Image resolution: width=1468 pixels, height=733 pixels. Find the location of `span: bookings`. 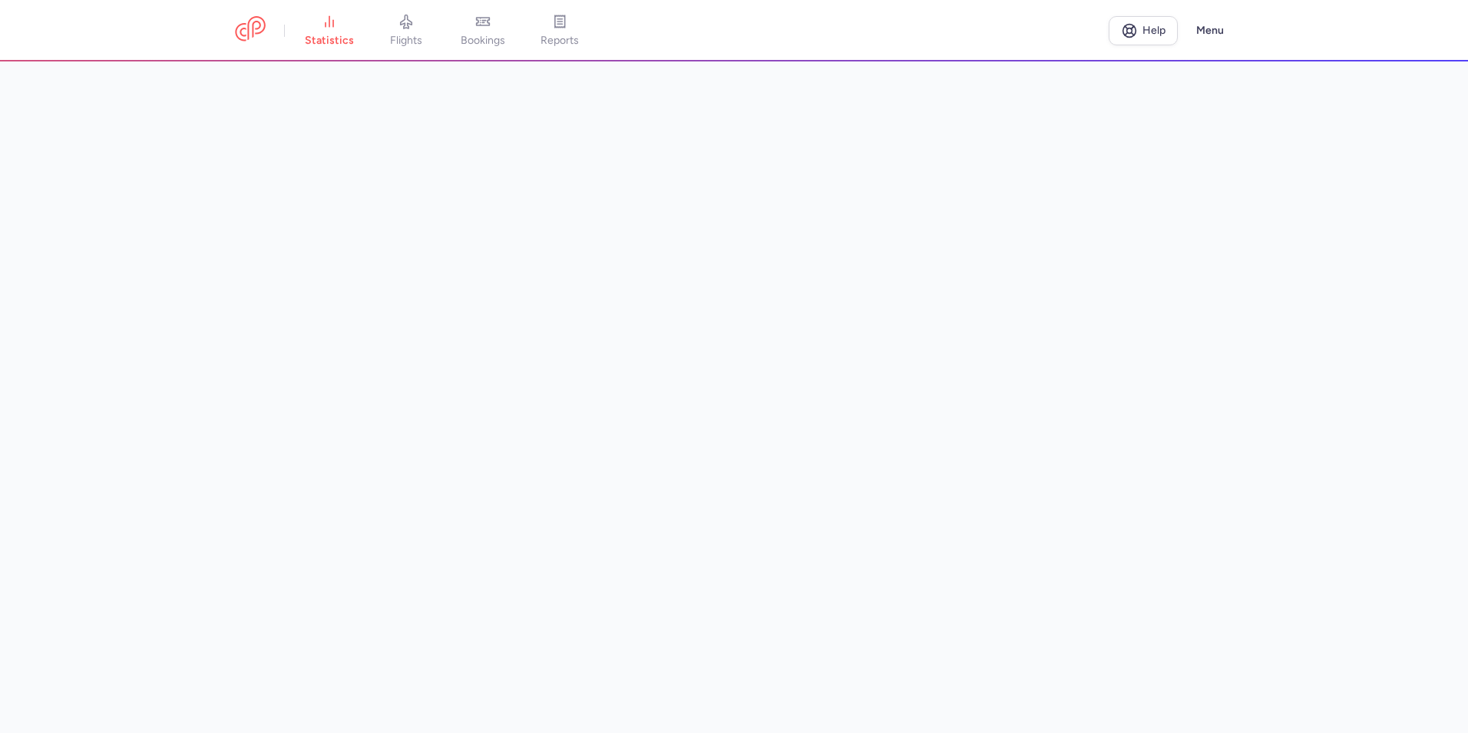

span: bookings is located at coordinates (483, 41).